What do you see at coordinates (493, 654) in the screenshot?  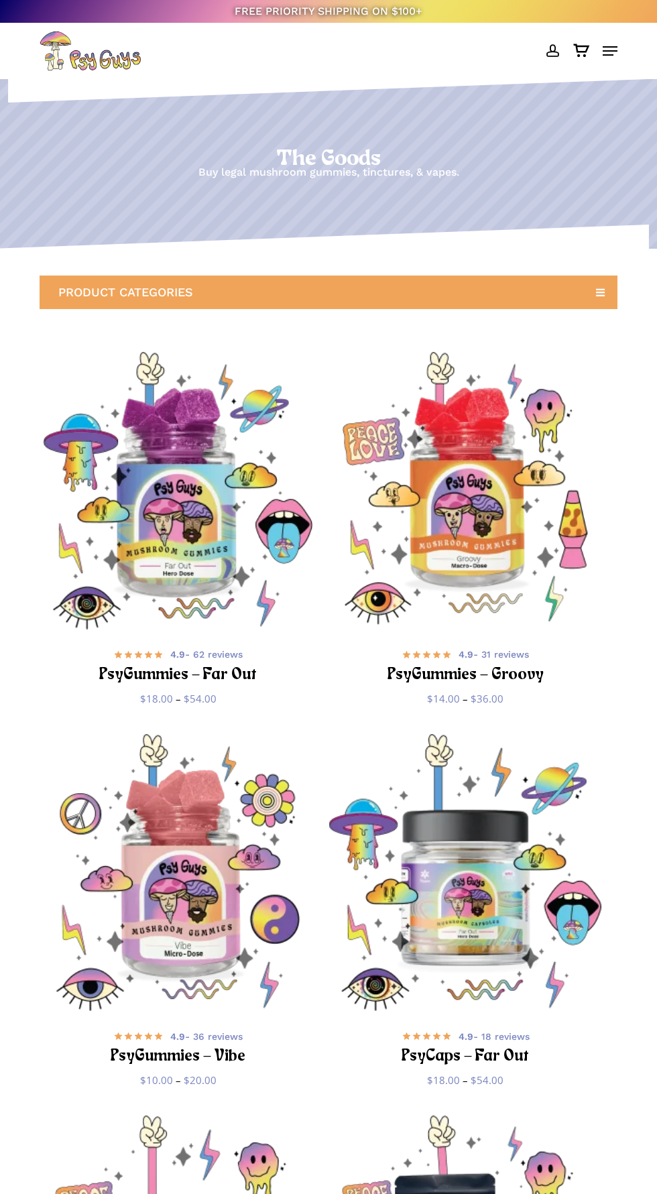 I see `span: - 31 reviews` at bounding box center [493, 654].